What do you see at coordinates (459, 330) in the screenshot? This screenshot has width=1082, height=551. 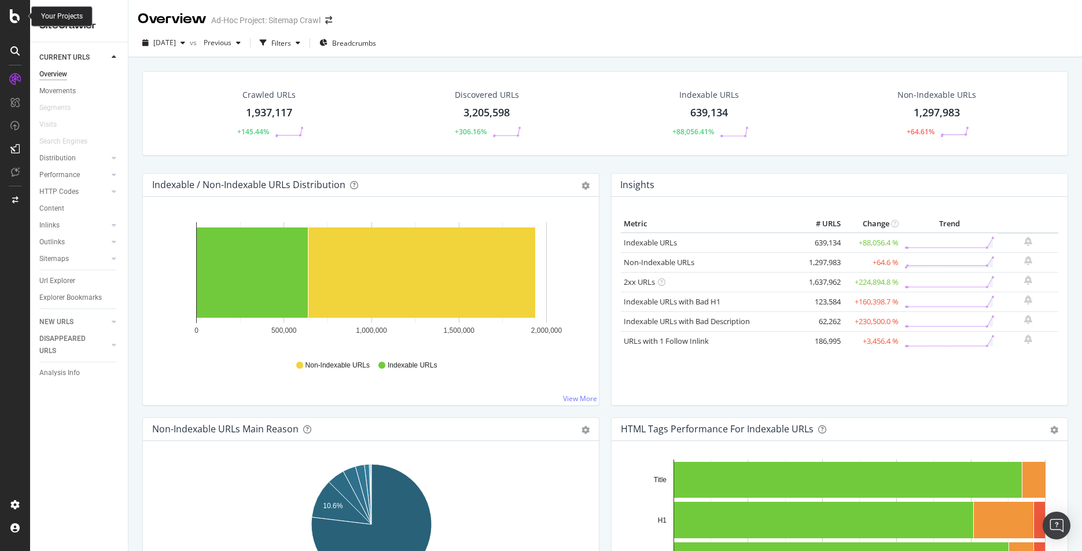 I see `text: 1,500,000` at bounding box center [459, 330].